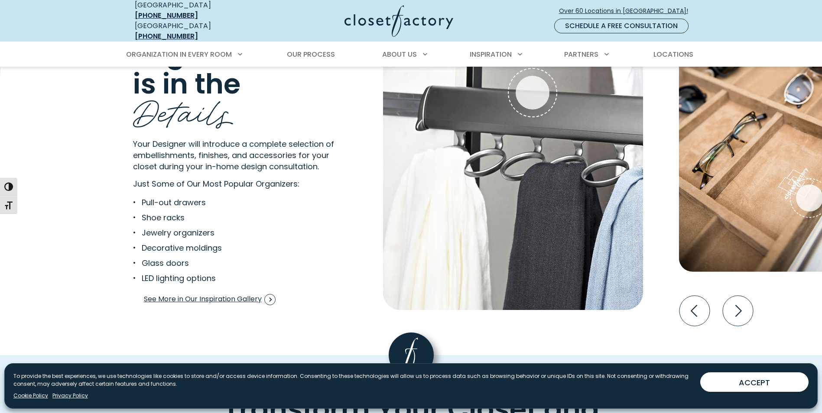  What do you see at coordinates (232, 248) in the screenshot?
I see `li: Decorative moldings` at bounding box center [232, 248].